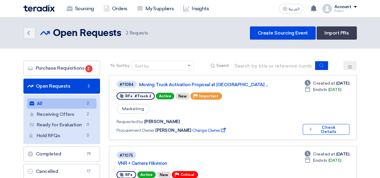 This screenshot has height=178, width=380. I want to click on a: Sourcing, so click(80, 9).